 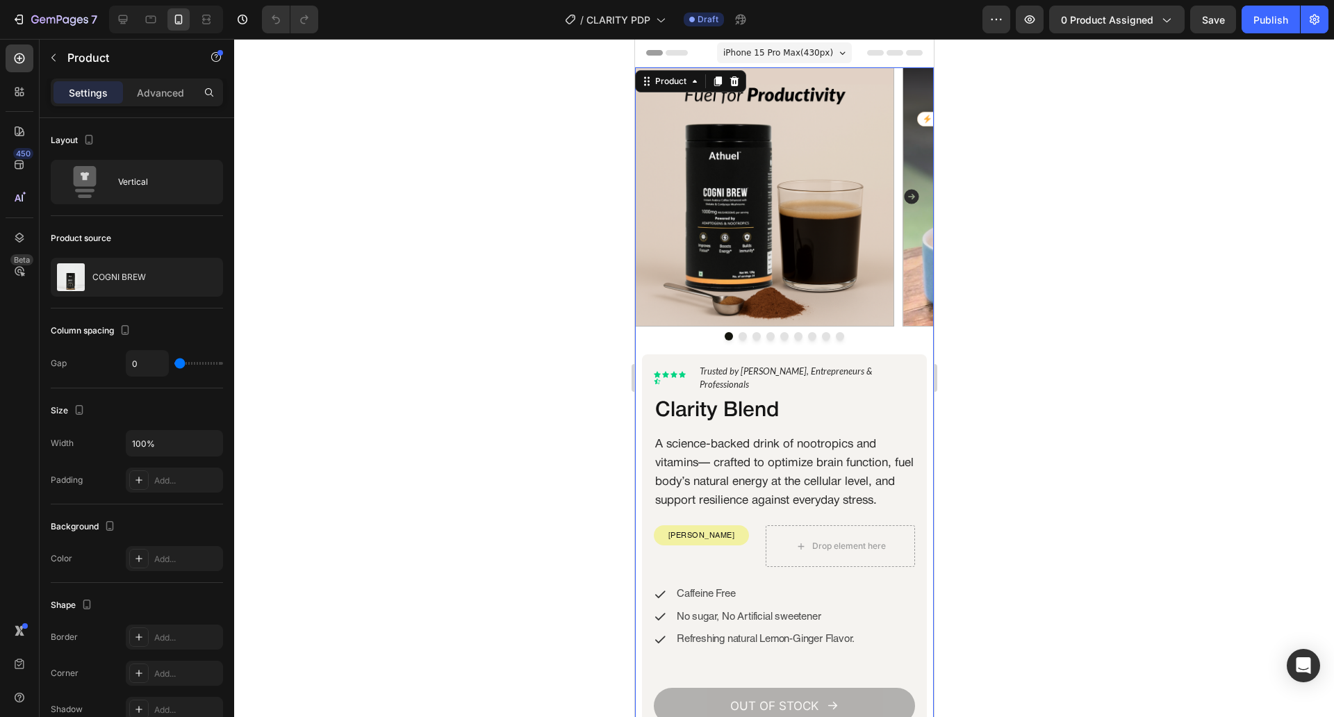 I want to click on div: Background, so click(x=84, y=527).